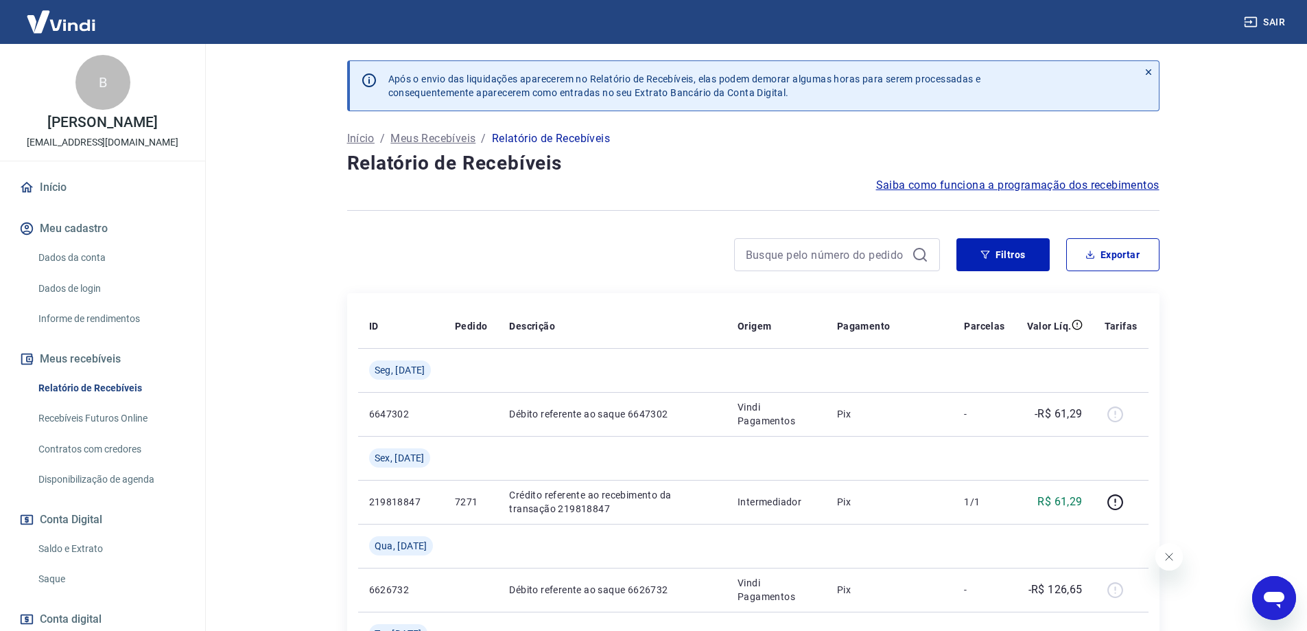 This screenshot has width=1307, height=631. What do you see at coordinates (1059, 414) in the screenshot?
I see `p: -R$ 61,29` at bounding box center [1059, 414].